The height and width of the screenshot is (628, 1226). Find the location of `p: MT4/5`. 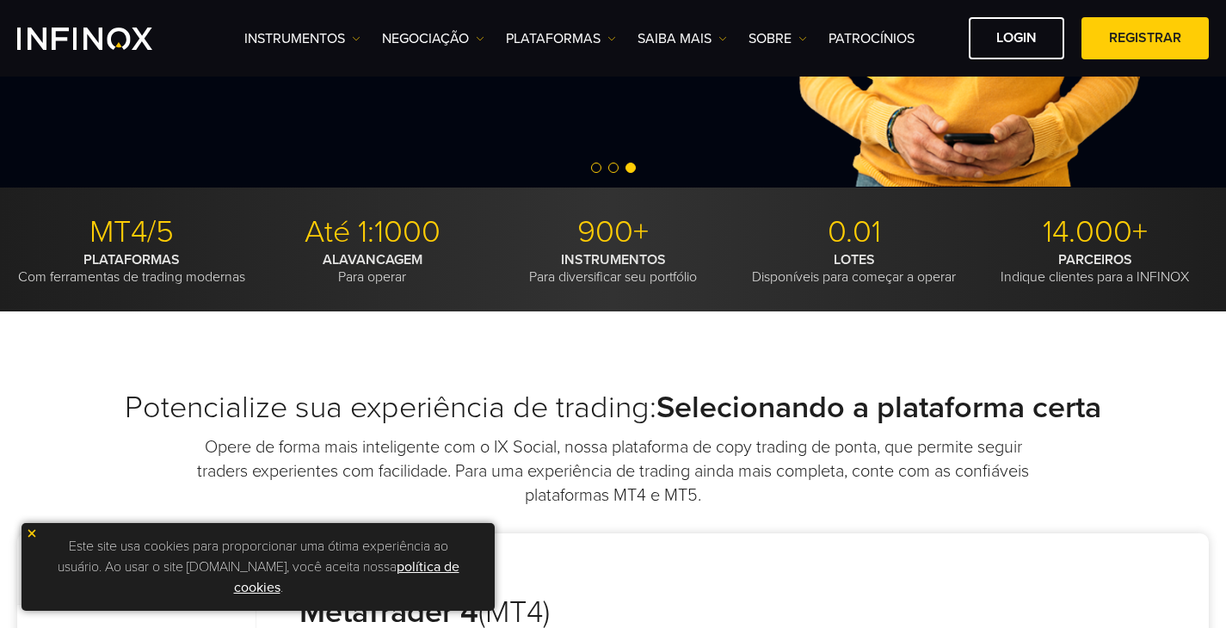

p: MT4/5 is located at coordinates (131, 232).